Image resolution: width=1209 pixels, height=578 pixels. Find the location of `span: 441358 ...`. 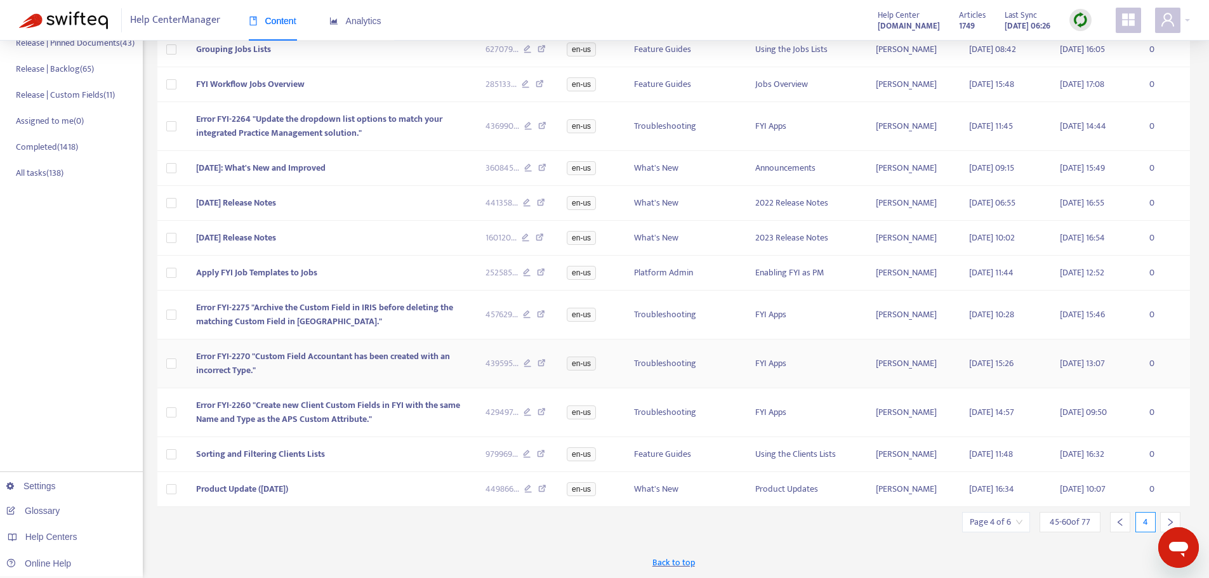

span: 441358 ... is located at coordinates (501, 203).